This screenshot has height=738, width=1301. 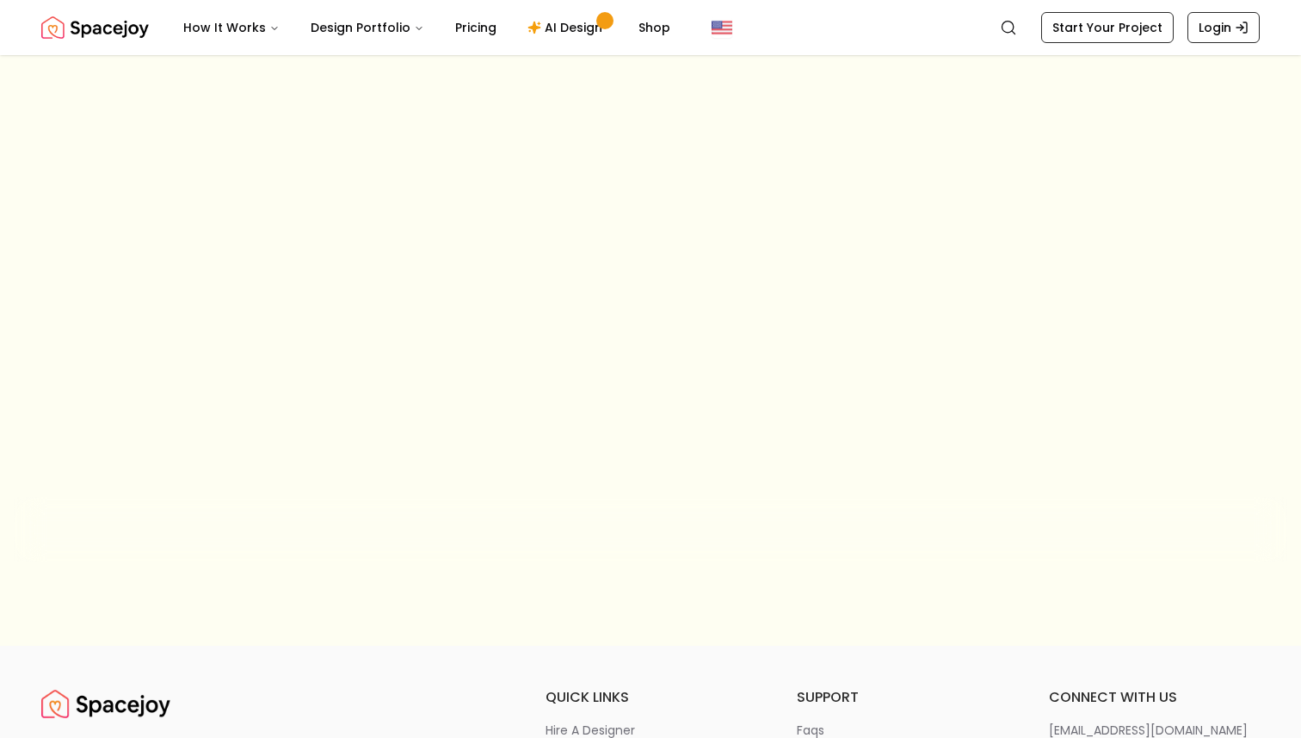 I want to click on button: How It Works, so click(x=232, y=28).